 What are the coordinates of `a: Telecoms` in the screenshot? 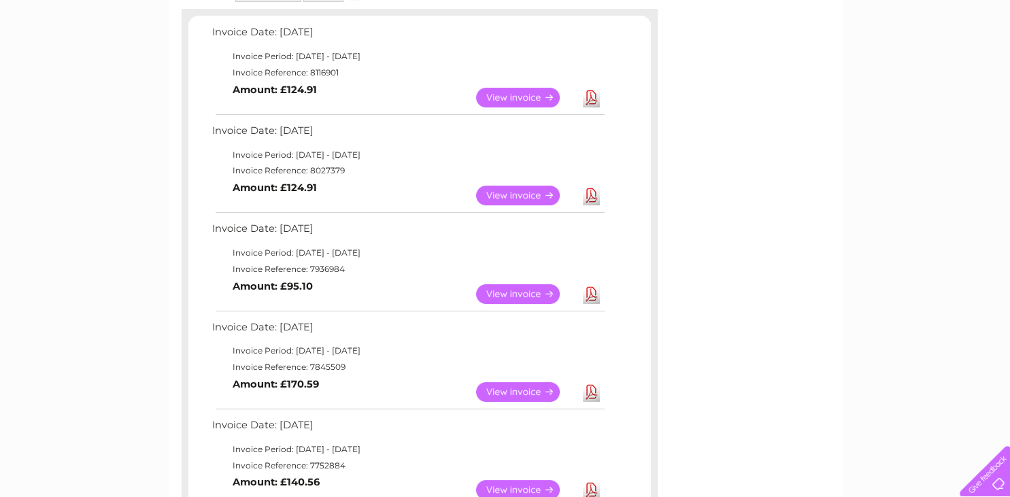 It's located at (863, 63).